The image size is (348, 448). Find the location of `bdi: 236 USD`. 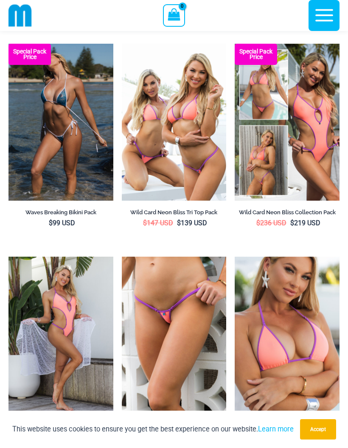

bdi: 236 USD is located at coordinates (271, 222).